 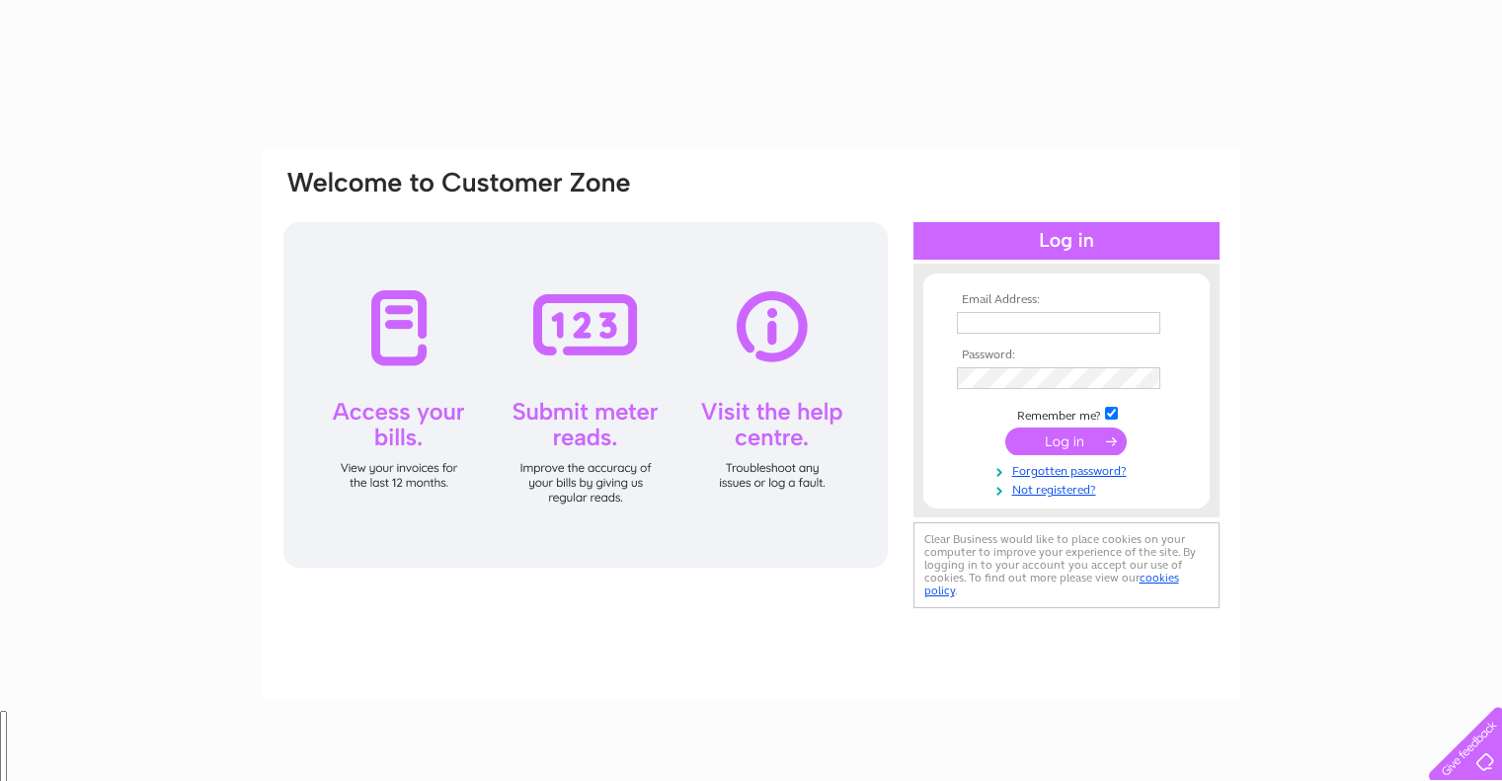 I want to click on th: Password:, so click(x=1067, y=356).